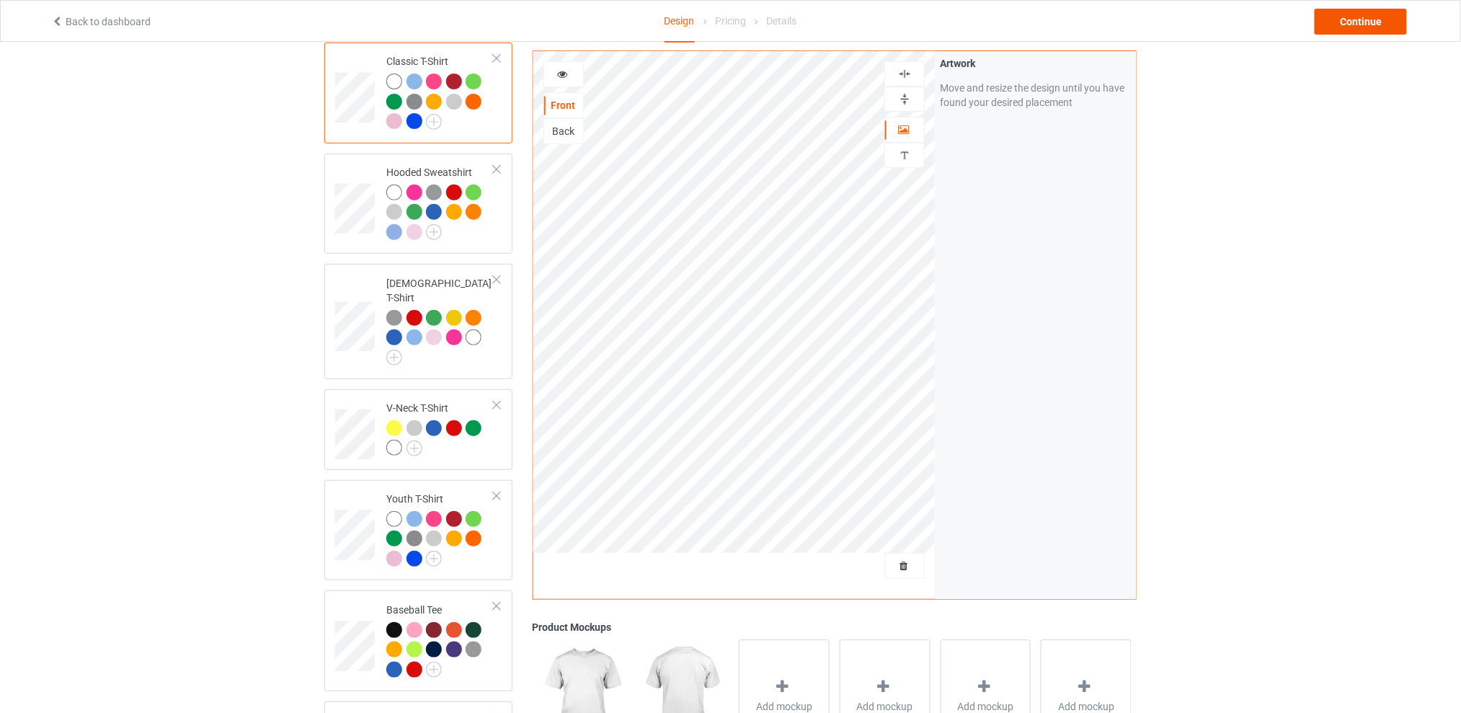 The height and width of the screenshot is (713, 1461). Describe the element at coordinates (1360, 22) in the screenshot. I see `div: Continue` at that location.